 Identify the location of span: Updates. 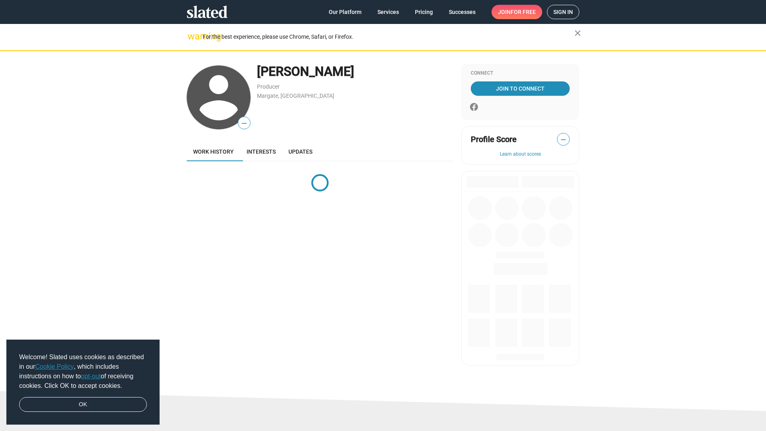
(300, 152).